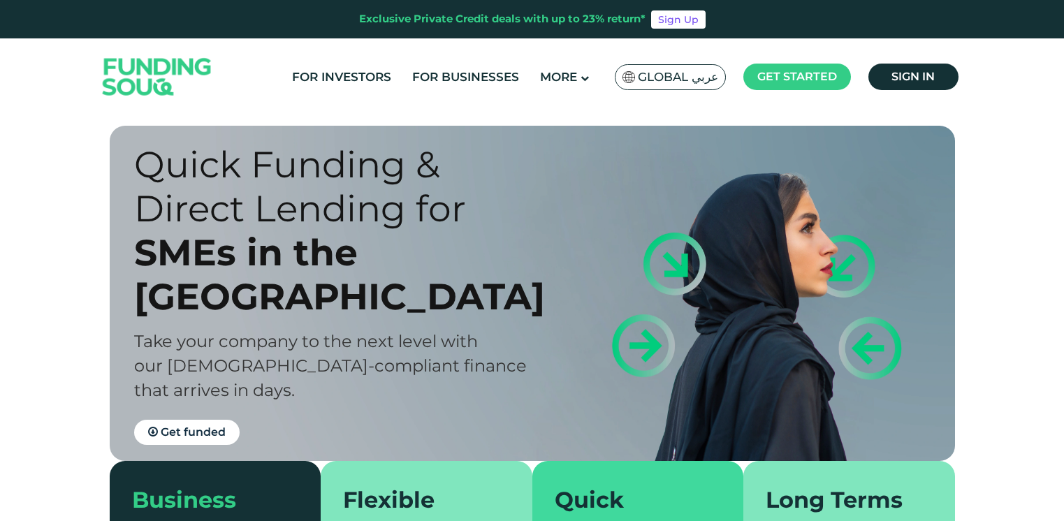 This screenshot has height=521, width=1064. I want to click on span: Sign in, so click(913, 76).